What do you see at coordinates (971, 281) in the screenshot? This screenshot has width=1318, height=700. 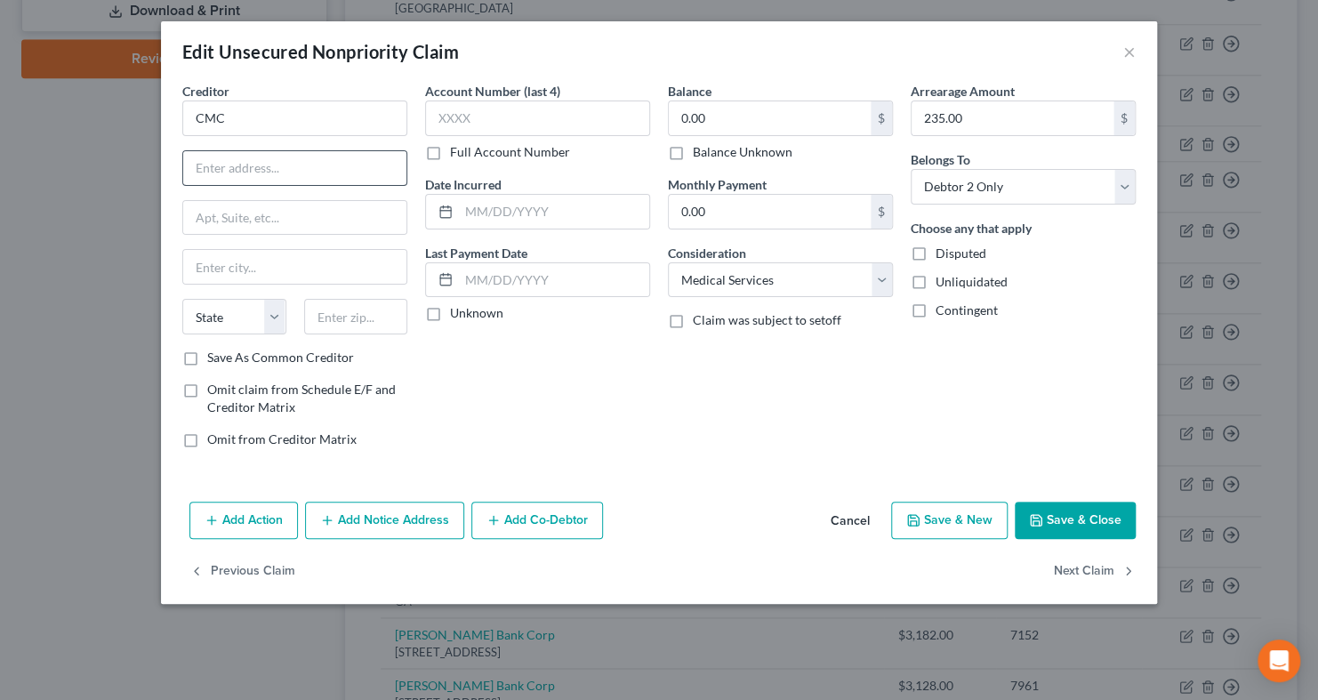 I see `span: Unliquidated` at bounding box center [971, 281].